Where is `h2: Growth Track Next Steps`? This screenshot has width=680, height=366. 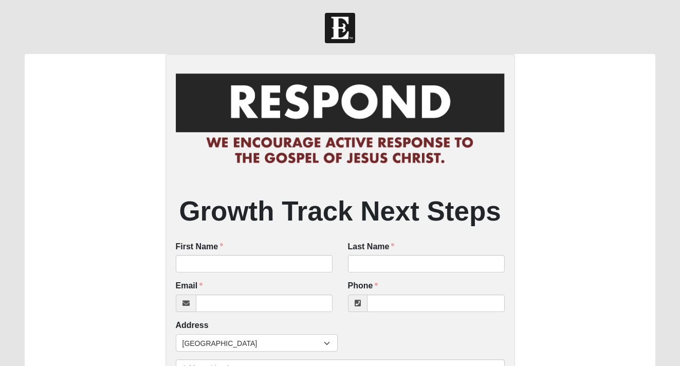 h2: Growth Track Next Steps is located at coordinates (340, 211).